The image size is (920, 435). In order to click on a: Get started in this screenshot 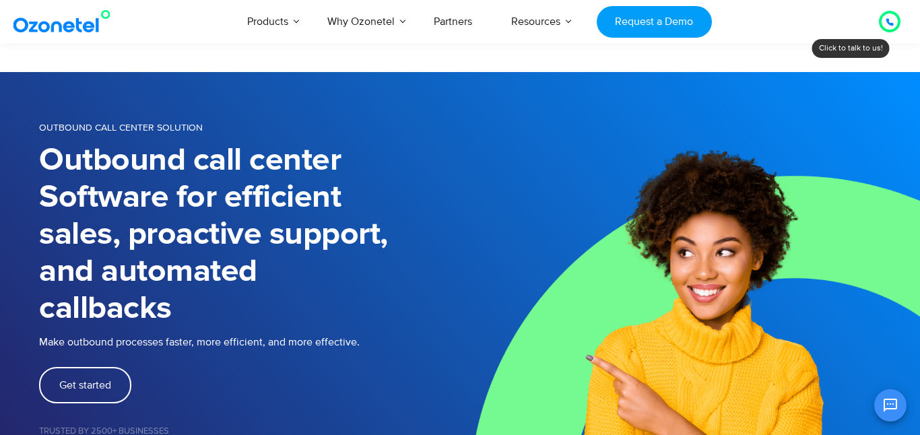, I will do `click(85, 385)`.